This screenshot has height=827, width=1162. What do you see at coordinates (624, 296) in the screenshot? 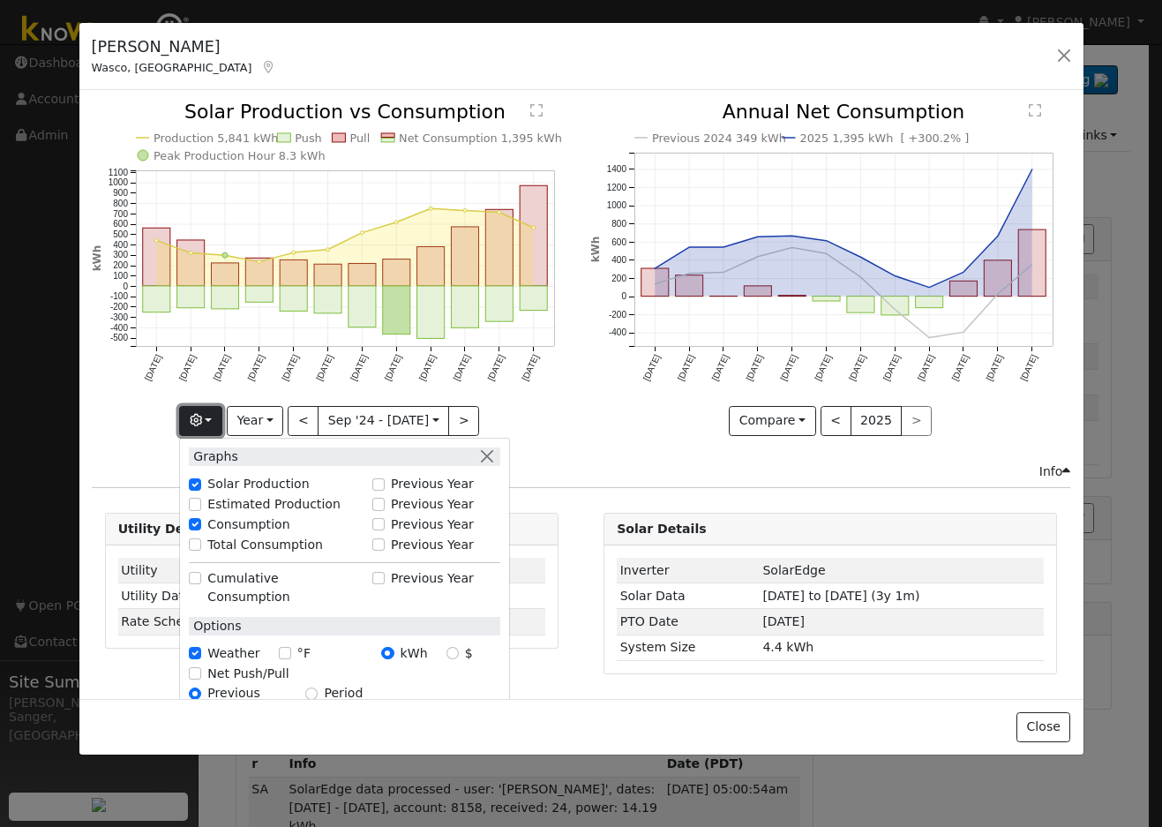
I see `text: 0` at bounding box center [624, 296].